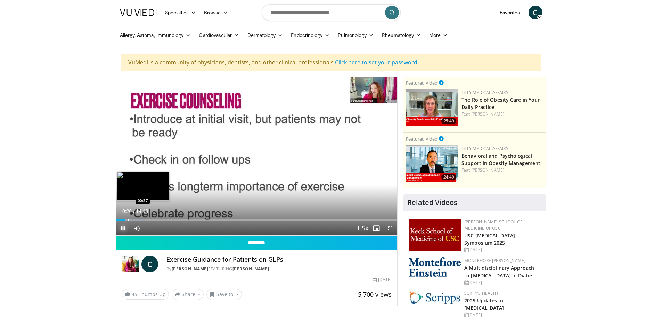 This screenshot has height=317, width=662. What do you see at coordinates (127, 211) in the screenshot?
I see `span: 0:26` at bounding box center [127, 211].